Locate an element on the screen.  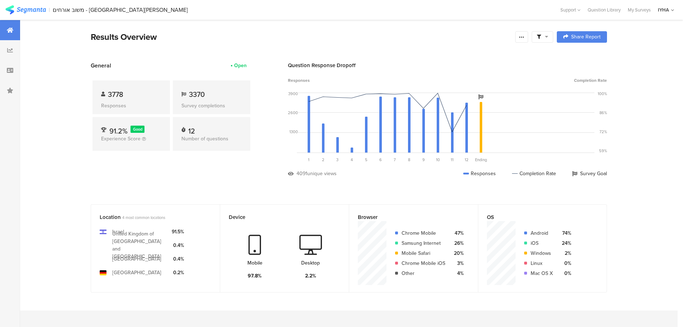
div: Chrome Mobile is located at coordinates (423, 233).